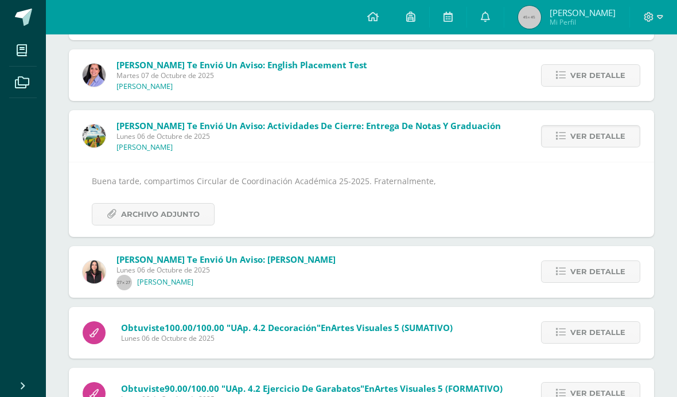 This screenshot has height=397, width=677. Describe the element at coordinates (438, 388) in the screenshot. I see `span: Artes Visuales 5 (FORMATIVO)` at that location.